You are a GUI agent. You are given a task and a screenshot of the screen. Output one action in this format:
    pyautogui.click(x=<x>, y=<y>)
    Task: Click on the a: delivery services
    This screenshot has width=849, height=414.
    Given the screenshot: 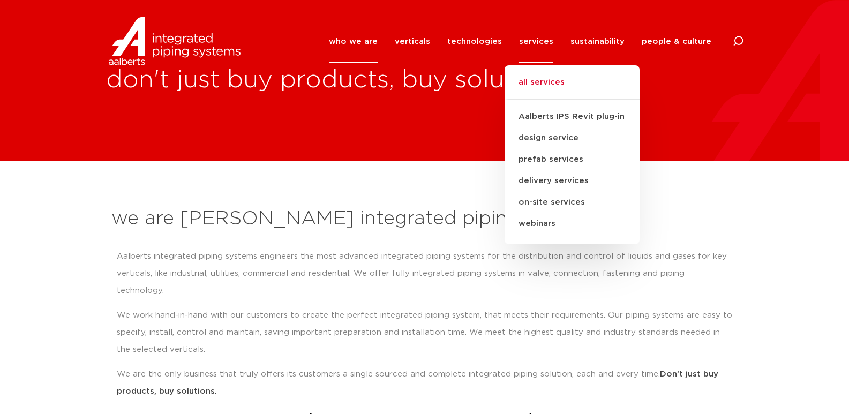 What is the action you would take?
    pyautogui.click(x=572, y=181)
    